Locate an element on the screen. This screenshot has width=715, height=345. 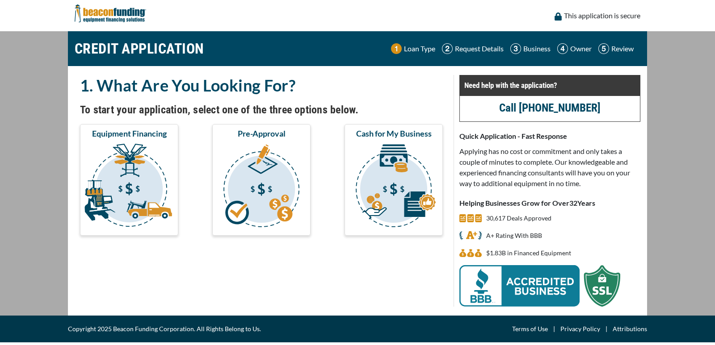
p: A+ Rating With BBB is located at coordinates (514, 236).